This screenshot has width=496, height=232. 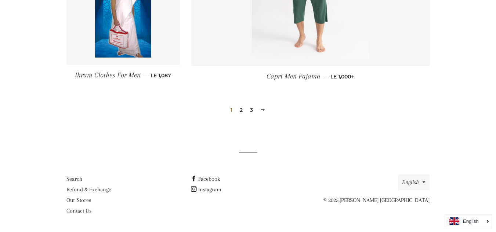 I want to click on a: Capri Men Pajama — LE 1,000, so click(x=311, y=76).